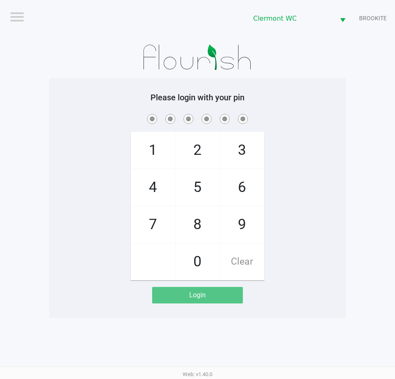 The height and width of the screenshot is (379, 395). Describe the element at coordinates (242, 187) in the screenshot. I see `span: 6` at that location.